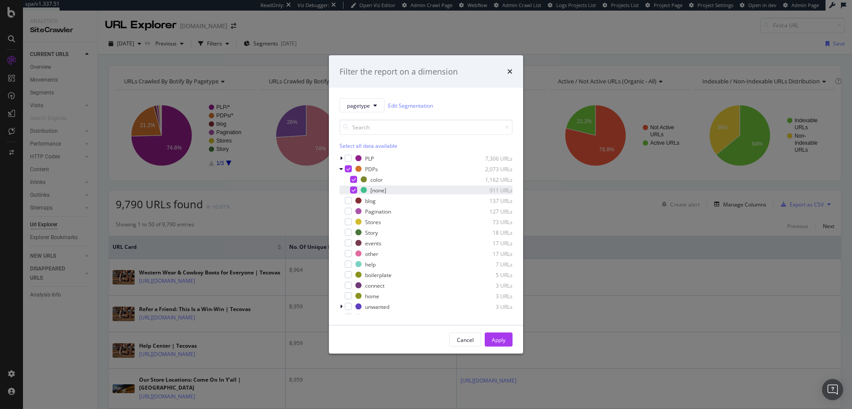 This screenshot has height=409, width=852. I want to click on div: 2 URLs, so click(491, 317).